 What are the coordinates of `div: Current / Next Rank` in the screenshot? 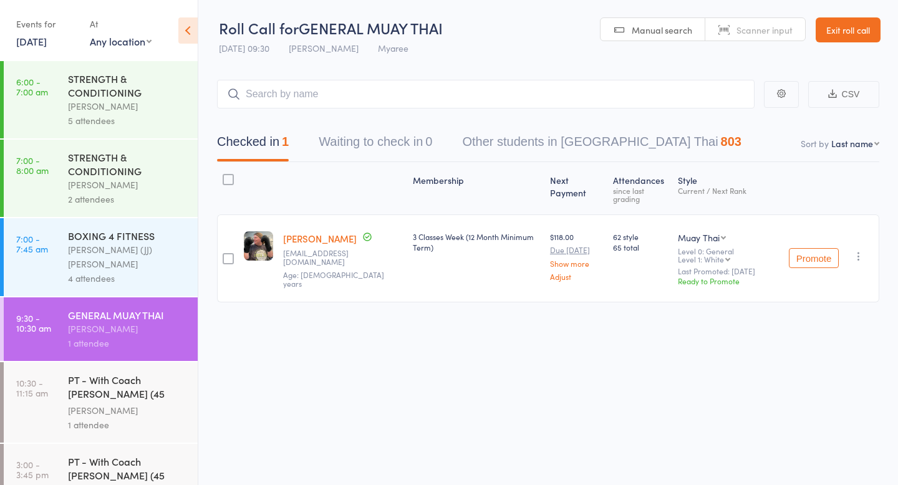 It's located at (729, 190).